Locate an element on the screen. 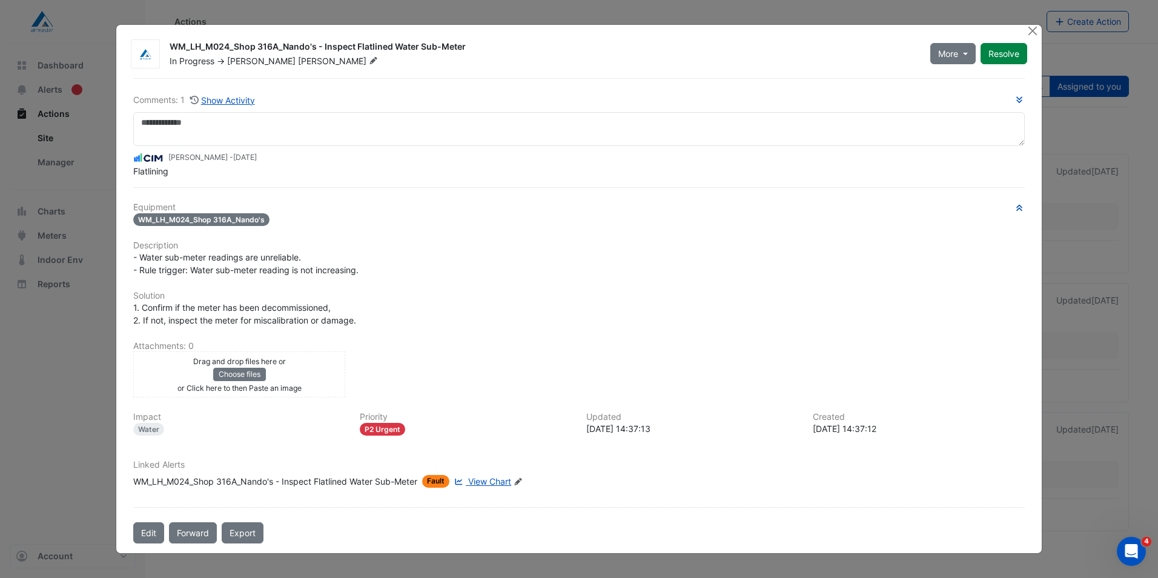  span: More is located at coordinates (948, 53).